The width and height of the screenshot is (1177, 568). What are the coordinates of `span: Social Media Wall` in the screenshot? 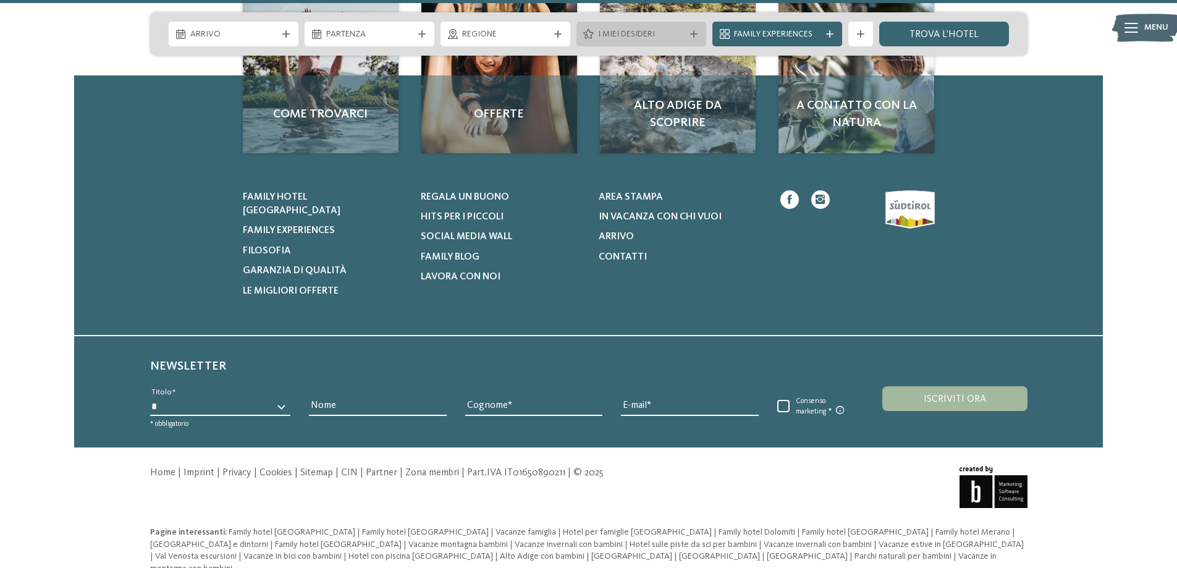 It's located at (467, 237).